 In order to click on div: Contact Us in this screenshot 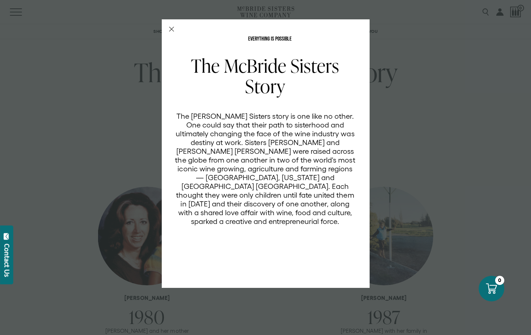, I will do `click(7, 260)`.